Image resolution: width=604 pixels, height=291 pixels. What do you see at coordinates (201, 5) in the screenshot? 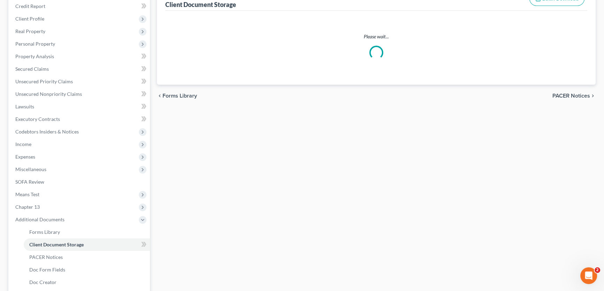
I see `div: Client Document Storage` at bounding box center [201, 5].